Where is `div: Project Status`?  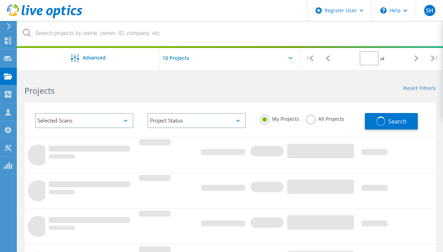
div: Project Status is located at coordinates (197, 121).